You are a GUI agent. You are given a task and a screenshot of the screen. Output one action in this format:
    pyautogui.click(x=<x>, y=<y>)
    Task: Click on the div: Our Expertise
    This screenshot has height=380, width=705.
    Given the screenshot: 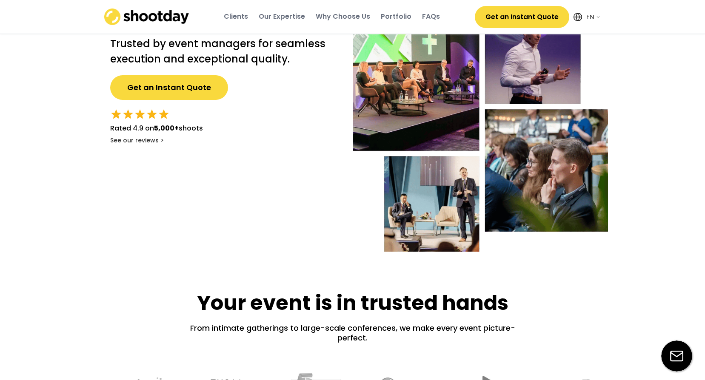 What is the action you would take?
    pyautogui.click(x=282, y=17)
    